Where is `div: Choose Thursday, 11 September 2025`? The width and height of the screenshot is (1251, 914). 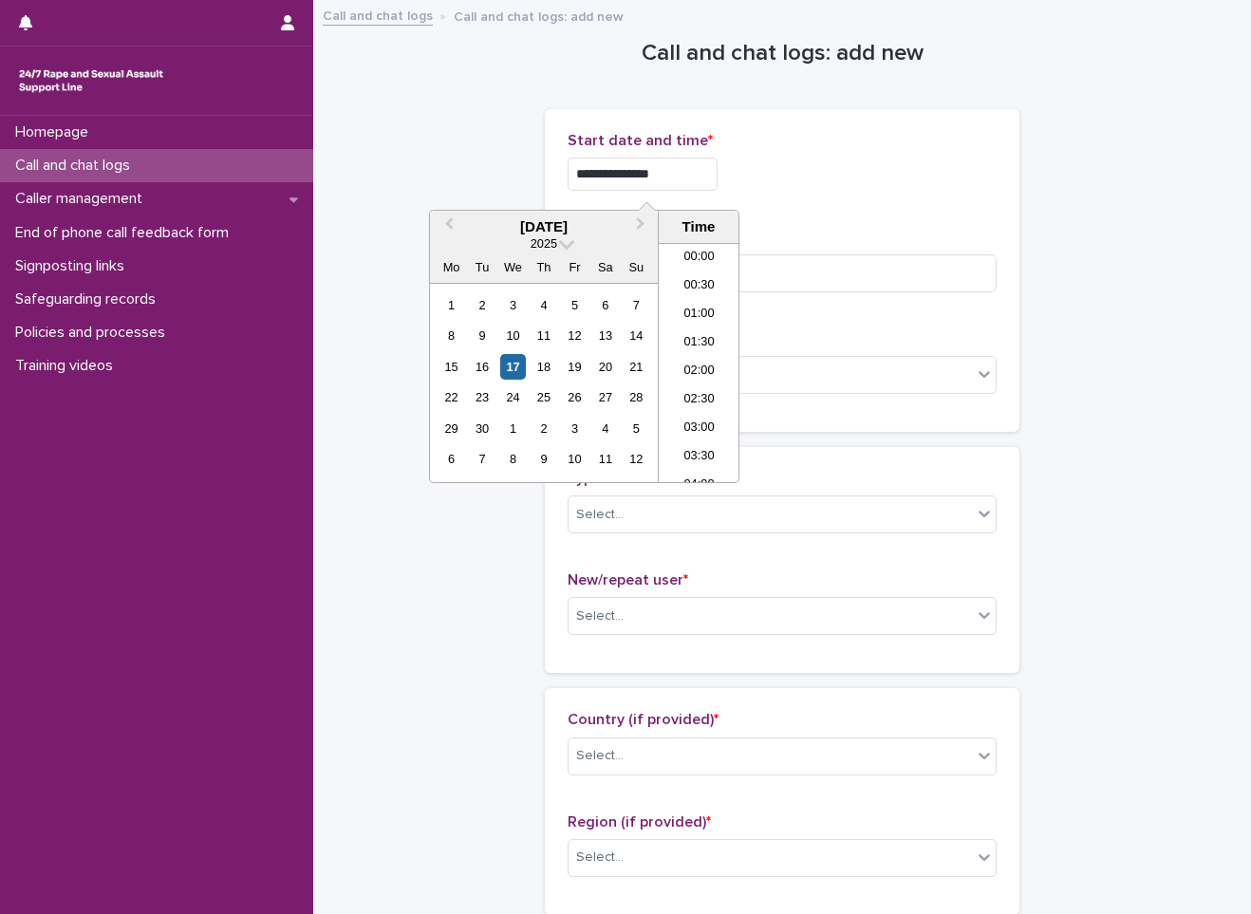
div: Choose Thursday, 11 September 2025 is located at coordinates (543, 335).